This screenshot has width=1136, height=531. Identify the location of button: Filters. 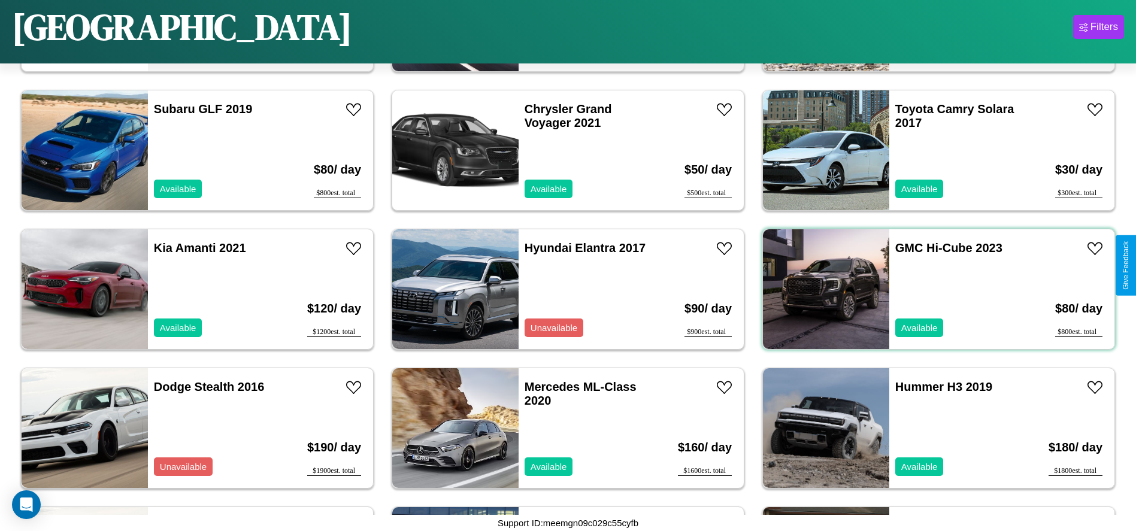
(1098, 27).